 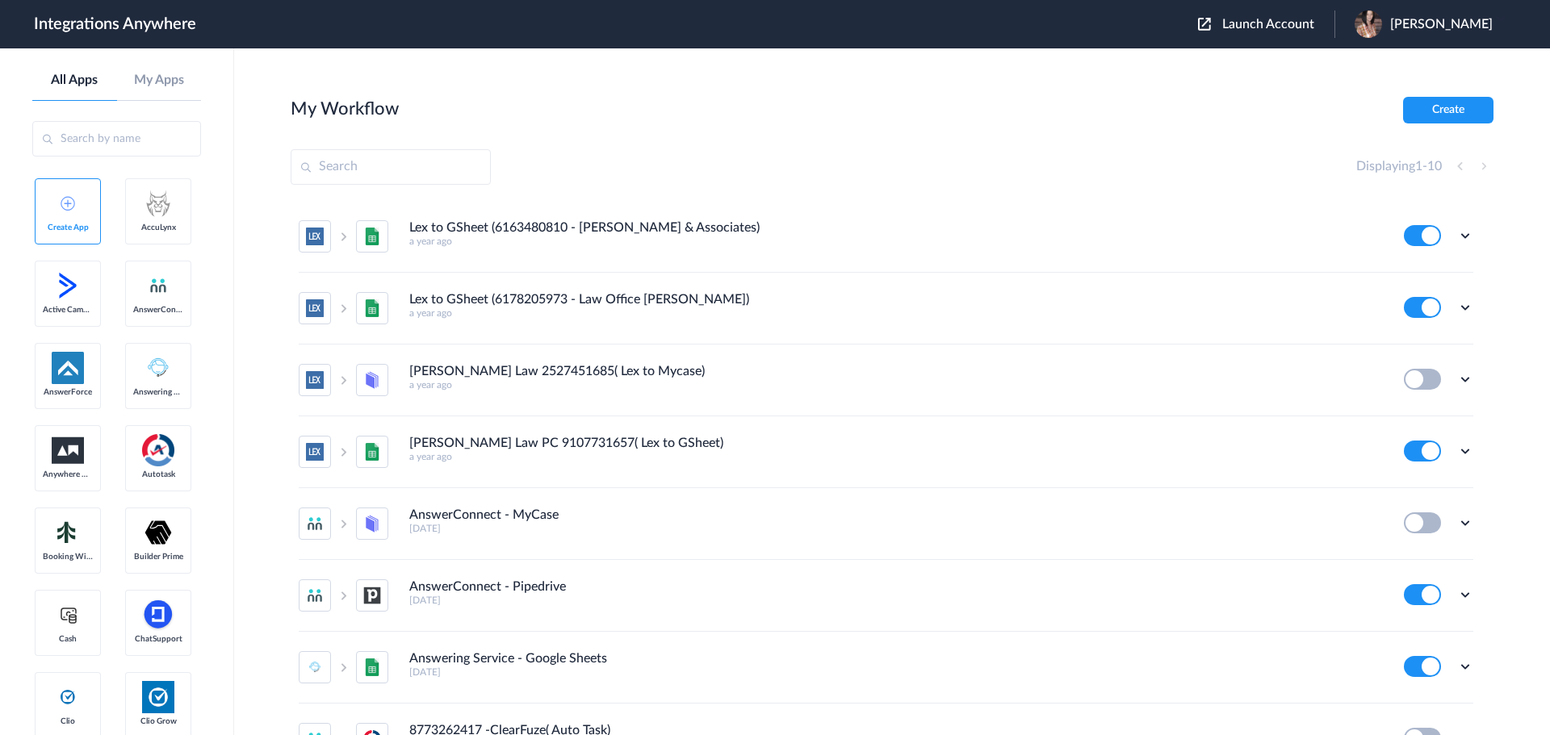 What do you see at coordinates (158, 557) in the screenshot?
I see `span: Builder Prime` at bounding box center [158, 557].